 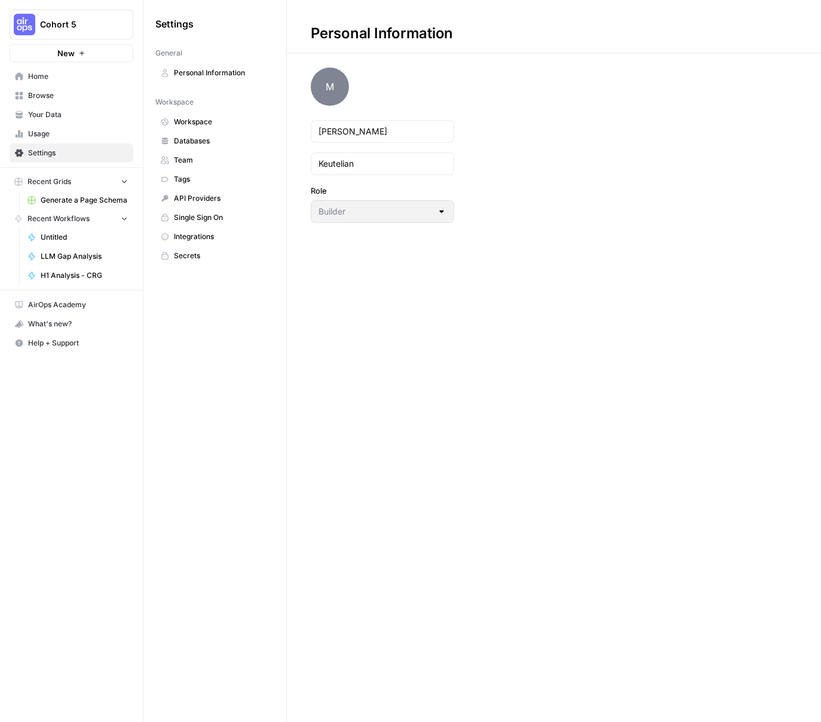 What do you see at coordinates (78, 256) in the screenshot?
I see `a: LLM Gap Analysis` at bounding box center [78, 256].